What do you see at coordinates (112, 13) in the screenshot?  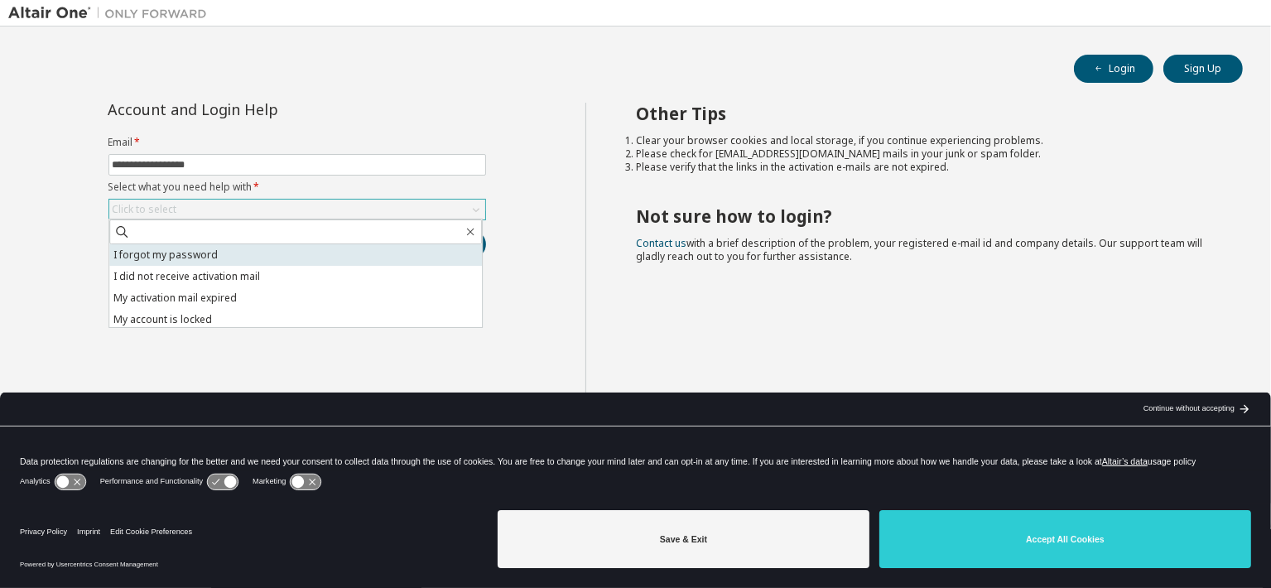 I see `img: Altair One` at bounding box center [112, 13].